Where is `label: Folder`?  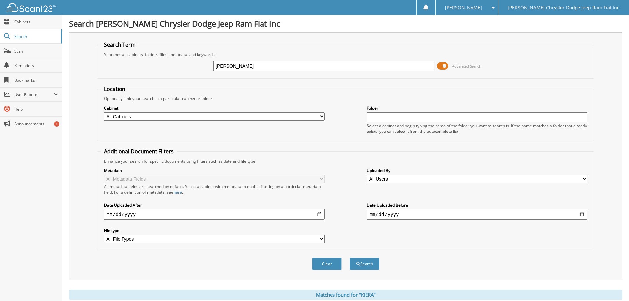 label: Folder is located at coordinates (477, 108).